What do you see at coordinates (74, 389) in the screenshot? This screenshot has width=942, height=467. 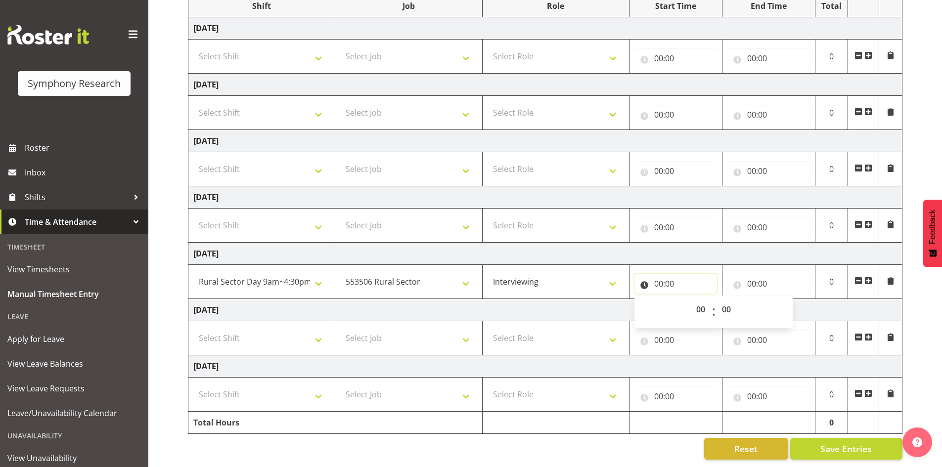 I see `a: View Leave Requests` at bounding box center [74, 389].